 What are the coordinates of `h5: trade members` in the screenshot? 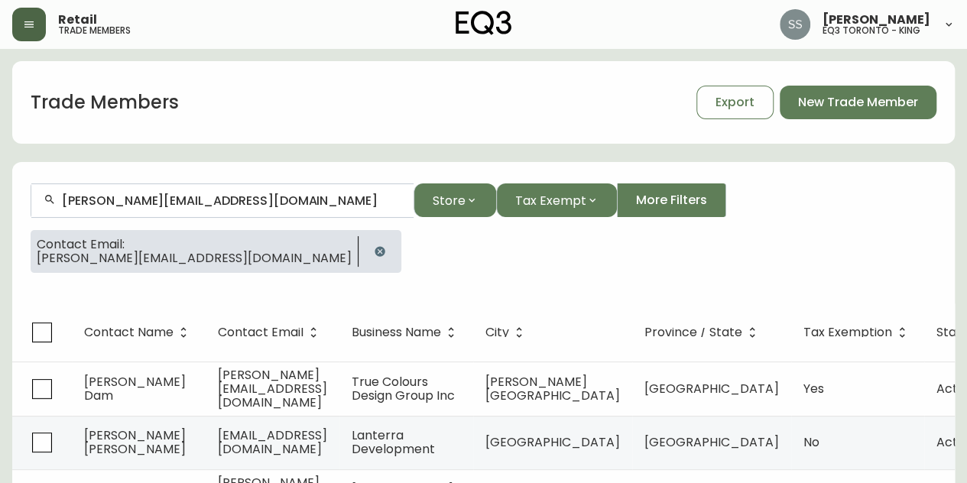 It's located at (94, 31).